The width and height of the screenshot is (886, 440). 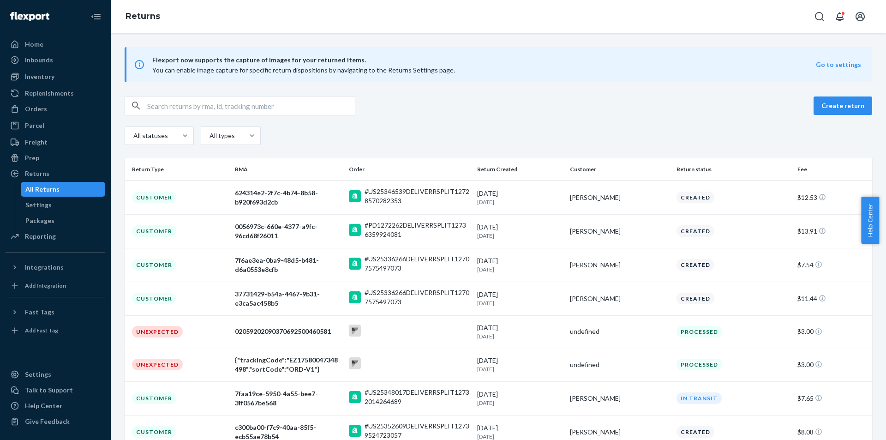 What do you see at coordinates (833, 364) in the screenshot?
I see `td: $3.00` at bounding box center [833, 364].